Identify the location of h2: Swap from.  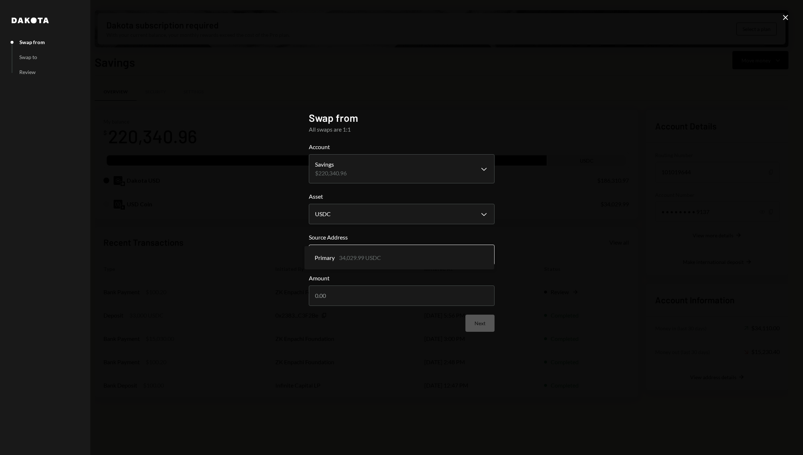
(402, 118).